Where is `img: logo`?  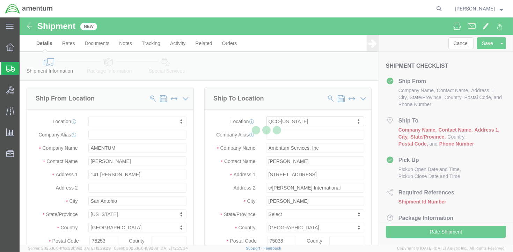
img: logo is located at coordinates (29, 9).